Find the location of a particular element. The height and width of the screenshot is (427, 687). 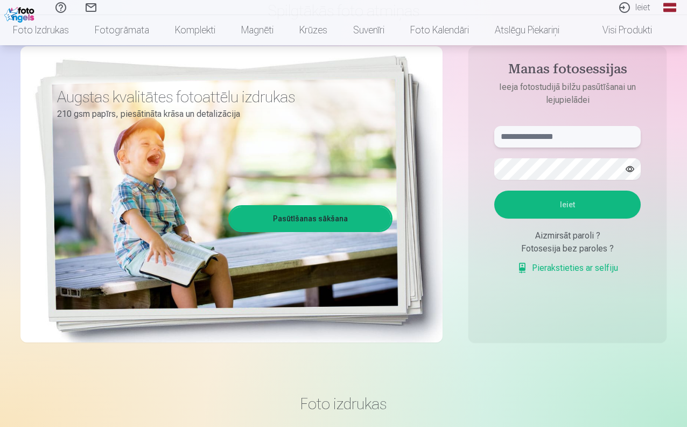

div: Aizmirsāt paroli ? is located at coordinates (568, 236).